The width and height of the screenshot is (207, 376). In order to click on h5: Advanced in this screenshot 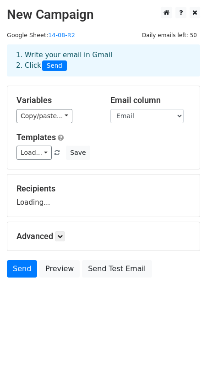, I will do `click(104, 237)`.